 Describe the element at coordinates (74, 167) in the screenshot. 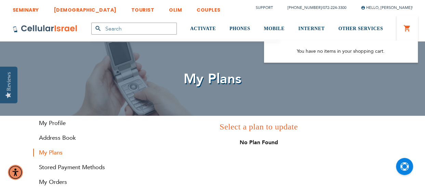

I see `a: Stored Payment Methods` at that location.